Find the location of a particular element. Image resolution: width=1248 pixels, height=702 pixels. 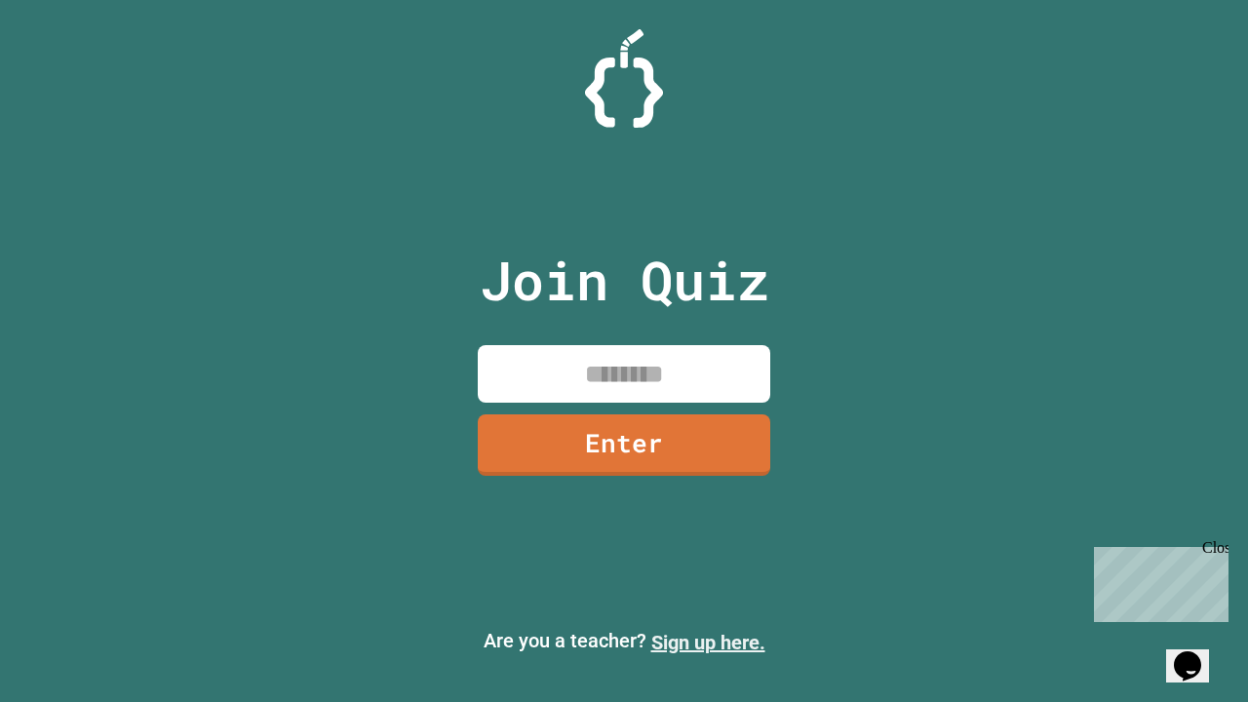

img: Logo.svg is located at coordinates (624, 78).